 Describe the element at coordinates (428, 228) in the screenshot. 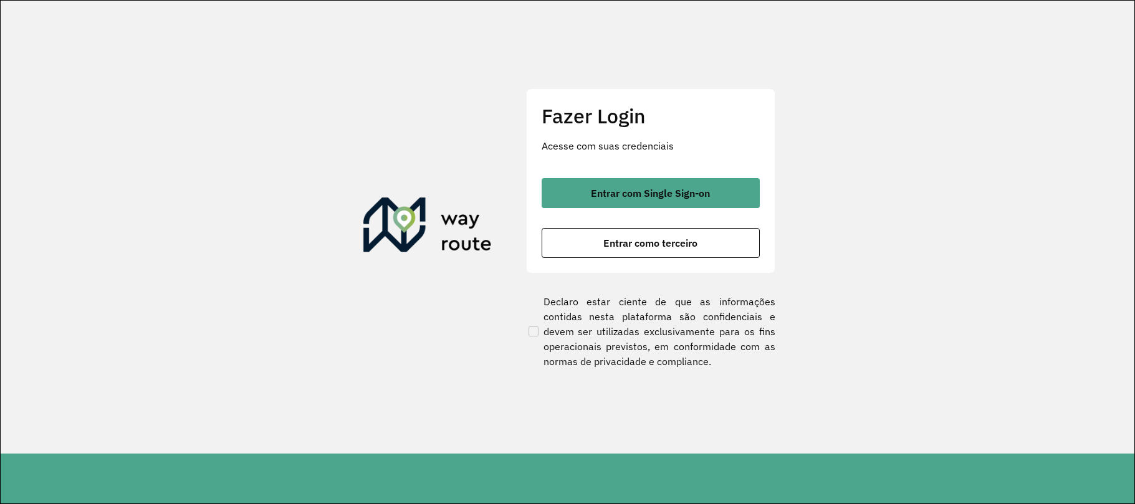

I see `img: Roteirizador AmbevTech` at that location.